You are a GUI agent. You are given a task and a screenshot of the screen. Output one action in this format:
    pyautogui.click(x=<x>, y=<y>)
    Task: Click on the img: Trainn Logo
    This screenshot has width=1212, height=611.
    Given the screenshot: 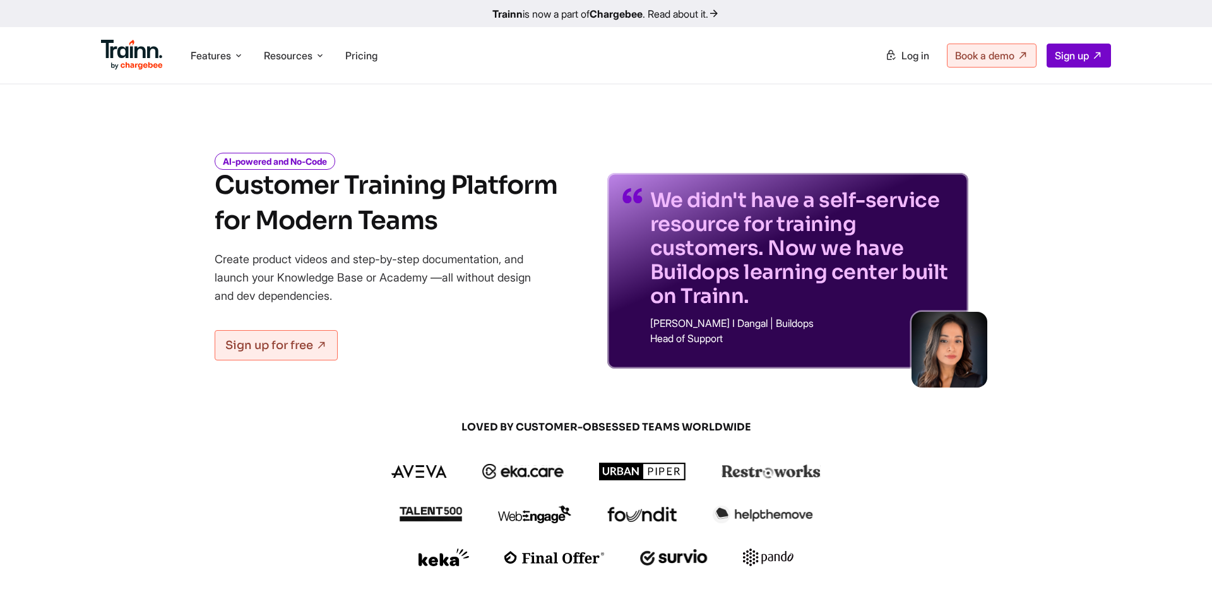 What is the action you would take?
    pyautogui.click(x=132, y=55)
    